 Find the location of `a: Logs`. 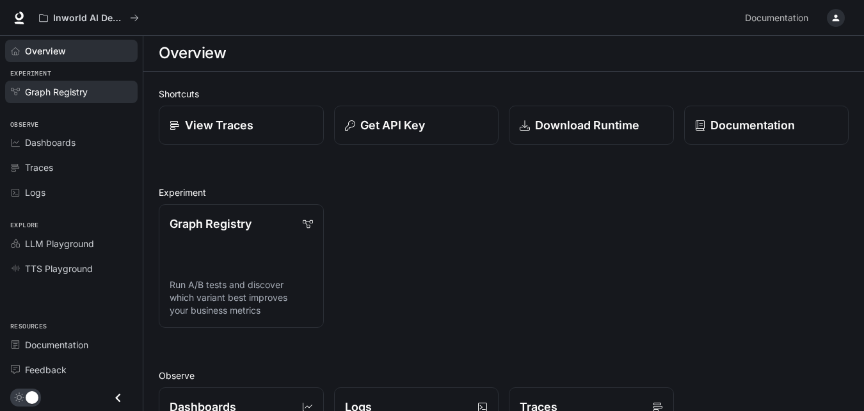

a: Logs is located at coordinates (71, 192).